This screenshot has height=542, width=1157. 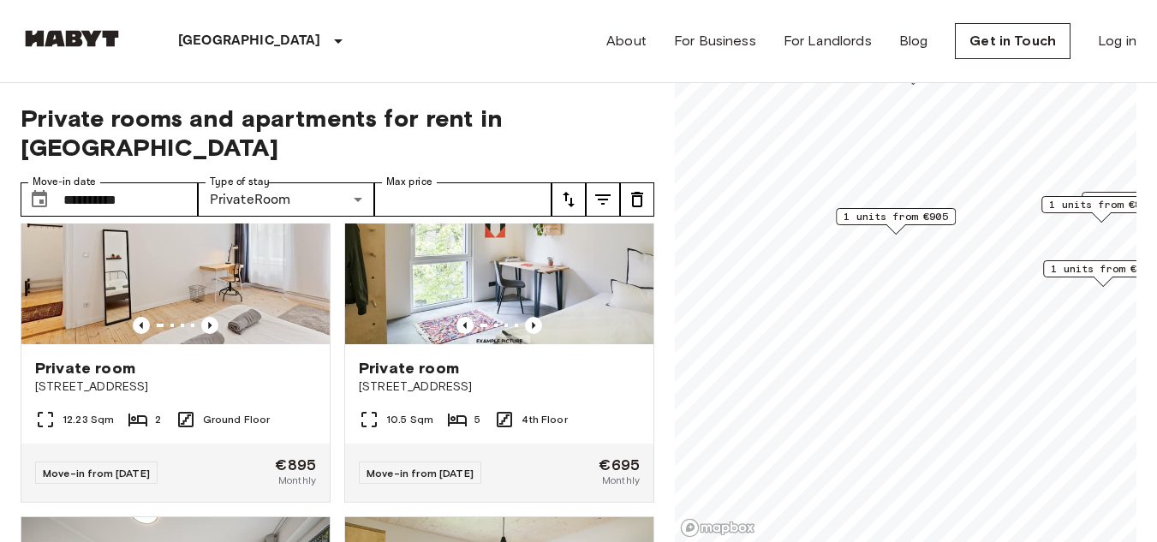 I want to click on img: Marketing picture of unit DE-01-075-001-01H, so click(x=176, y=242).